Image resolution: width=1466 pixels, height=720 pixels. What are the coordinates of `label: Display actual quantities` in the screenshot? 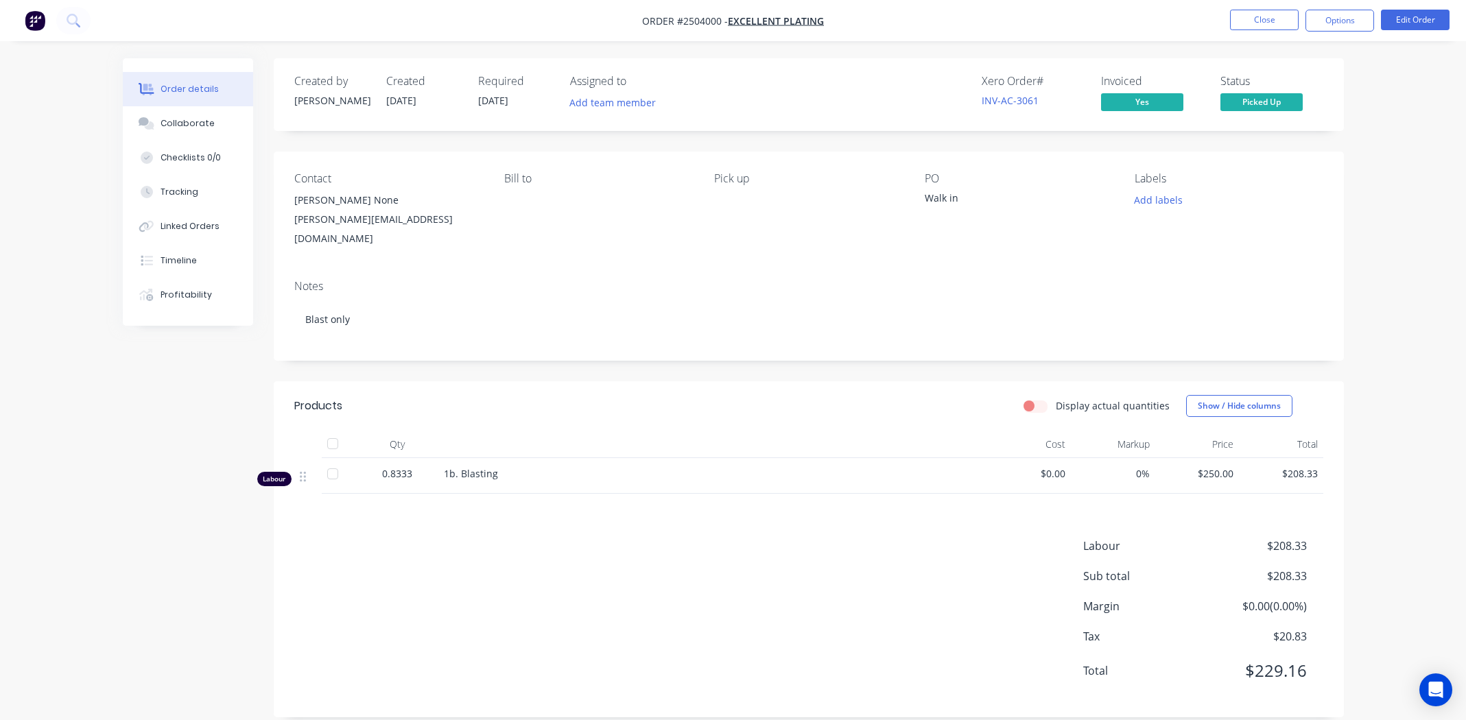 It's located at (1113, 405).